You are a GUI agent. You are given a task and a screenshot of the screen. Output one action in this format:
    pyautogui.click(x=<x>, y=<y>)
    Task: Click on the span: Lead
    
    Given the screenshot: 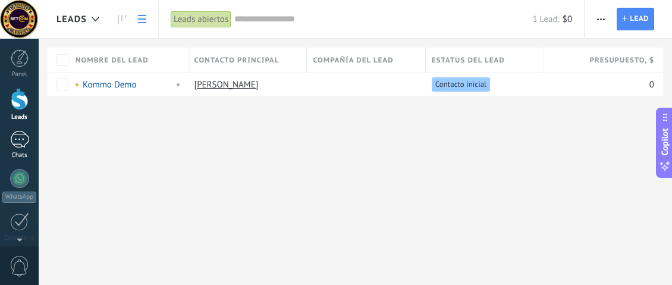 What is the action you would take?
    pyautogui.click(x=639, y=19)
    